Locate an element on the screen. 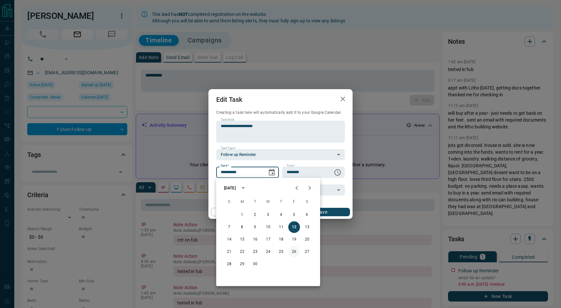 The width and height of the screenshot is (561, 308). button: Previous month is located at coordinates (297, 188).